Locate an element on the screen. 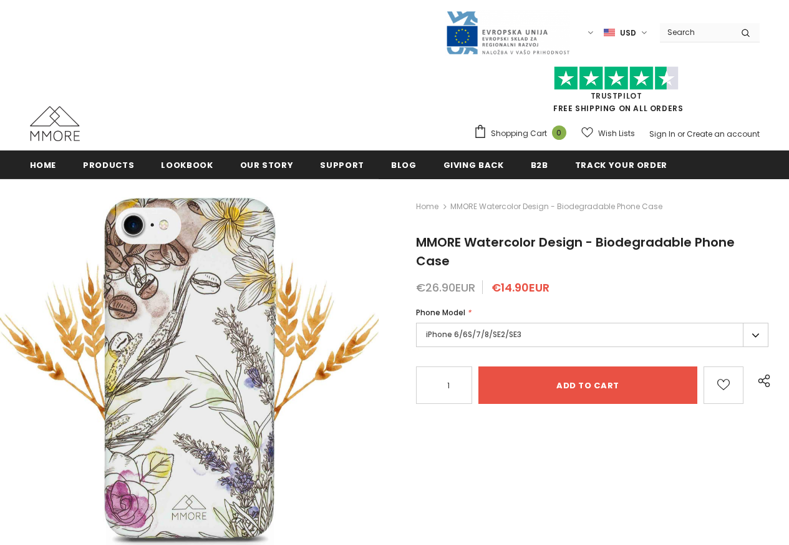  span: €26.90EUR is located at coordinates (446, 287).